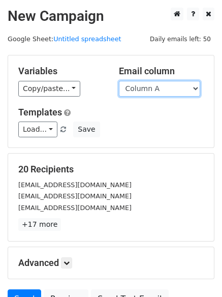 The height and width of the screenshot is (297, 222). What do you see at coordinates (65, 39) in the screenshot?
I see `small: Google Sheet:` at bounding box center [65, 39].